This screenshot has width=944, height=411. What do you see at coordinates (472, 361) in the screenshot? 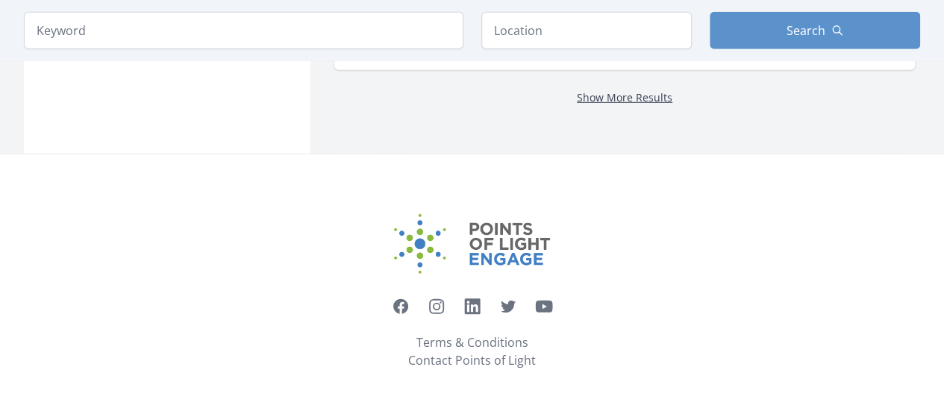
I see `a: Contact Points of Light` at bounding box center [472, 361].